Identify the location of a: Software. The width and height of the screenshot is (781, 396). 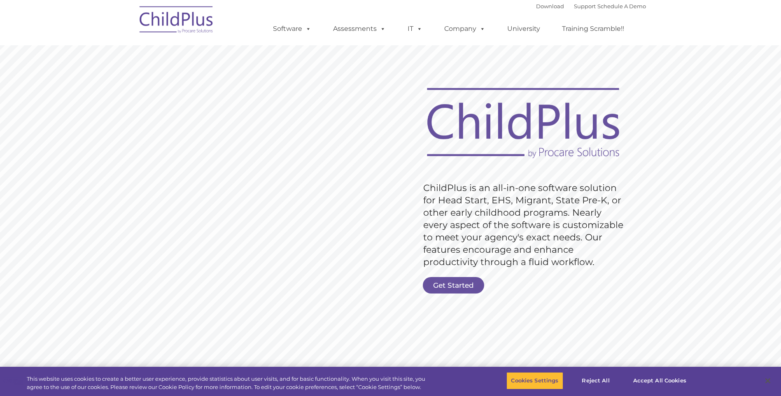
(292, 29).